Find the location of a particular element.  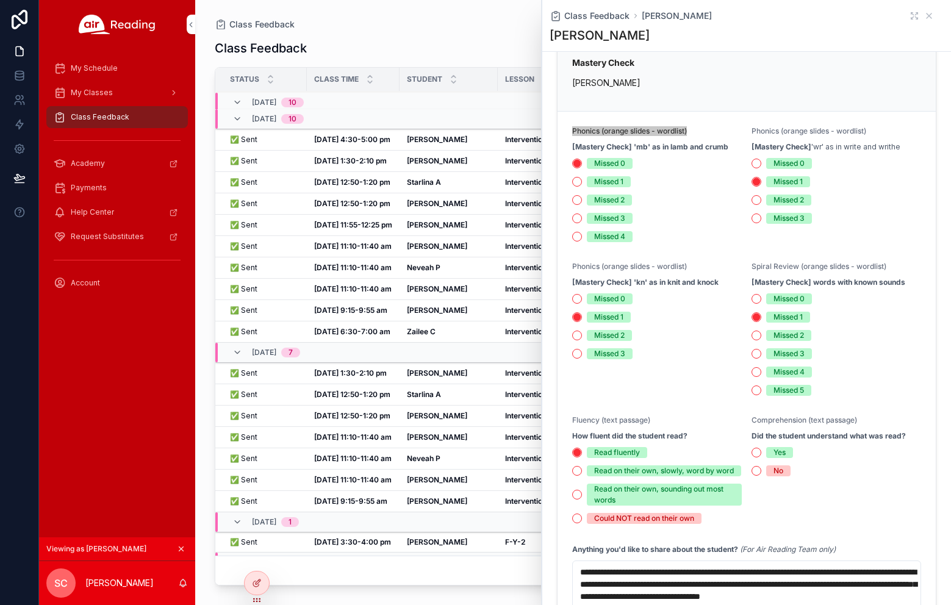

a: Intervention 2-4 is located at coordinates (548, 225).